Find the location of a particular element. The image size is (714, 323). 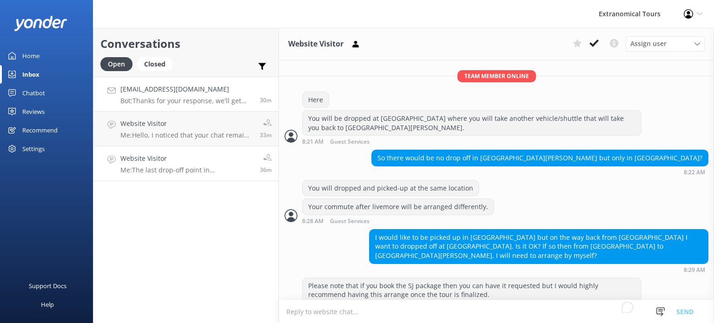

div: Assign User is located at coordinates (665, 44).